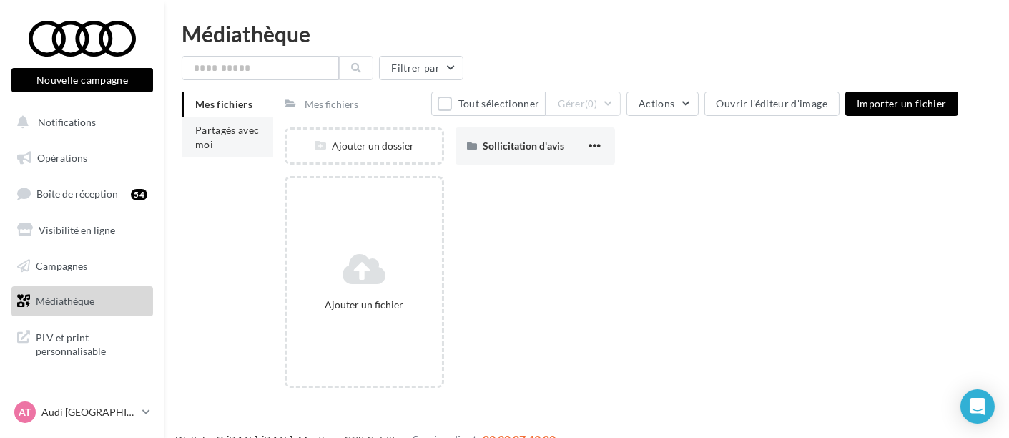  I want to click on button: Actions, so click(662, 104).